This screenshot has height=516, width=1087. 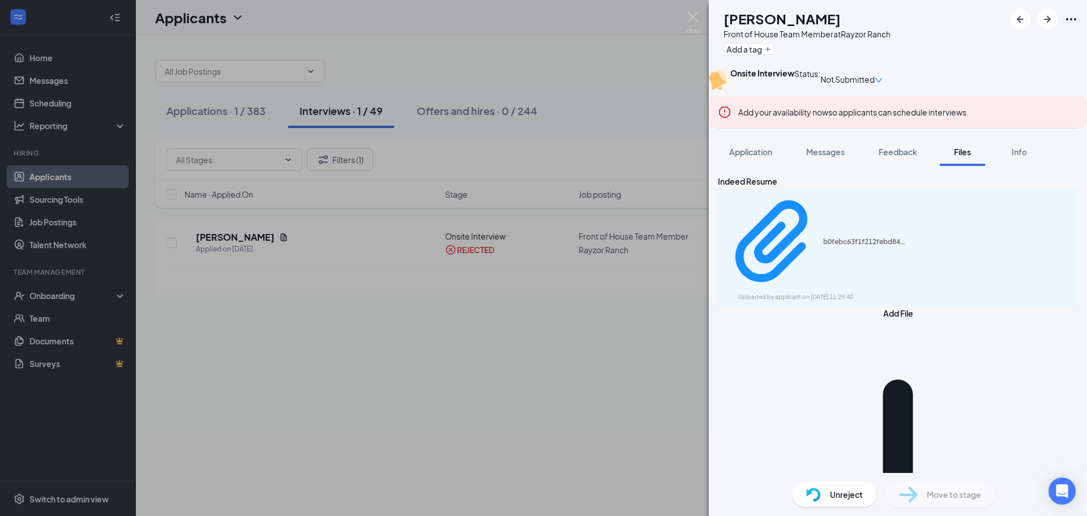 I want to click on div: Status :, so click(x=807, y=79).